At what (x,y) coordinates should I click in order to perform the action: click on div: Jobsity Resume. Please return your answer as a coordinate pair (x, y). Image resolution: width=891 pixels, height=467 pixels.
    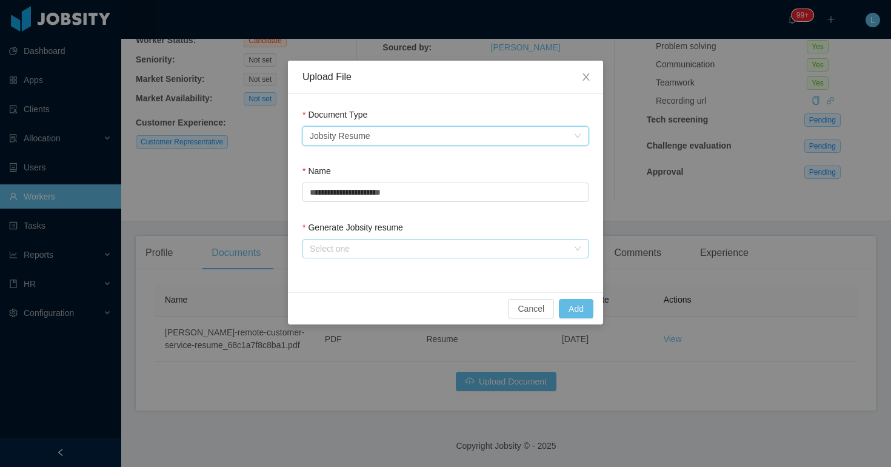
    Looking at the image, I should click on (340, 136).